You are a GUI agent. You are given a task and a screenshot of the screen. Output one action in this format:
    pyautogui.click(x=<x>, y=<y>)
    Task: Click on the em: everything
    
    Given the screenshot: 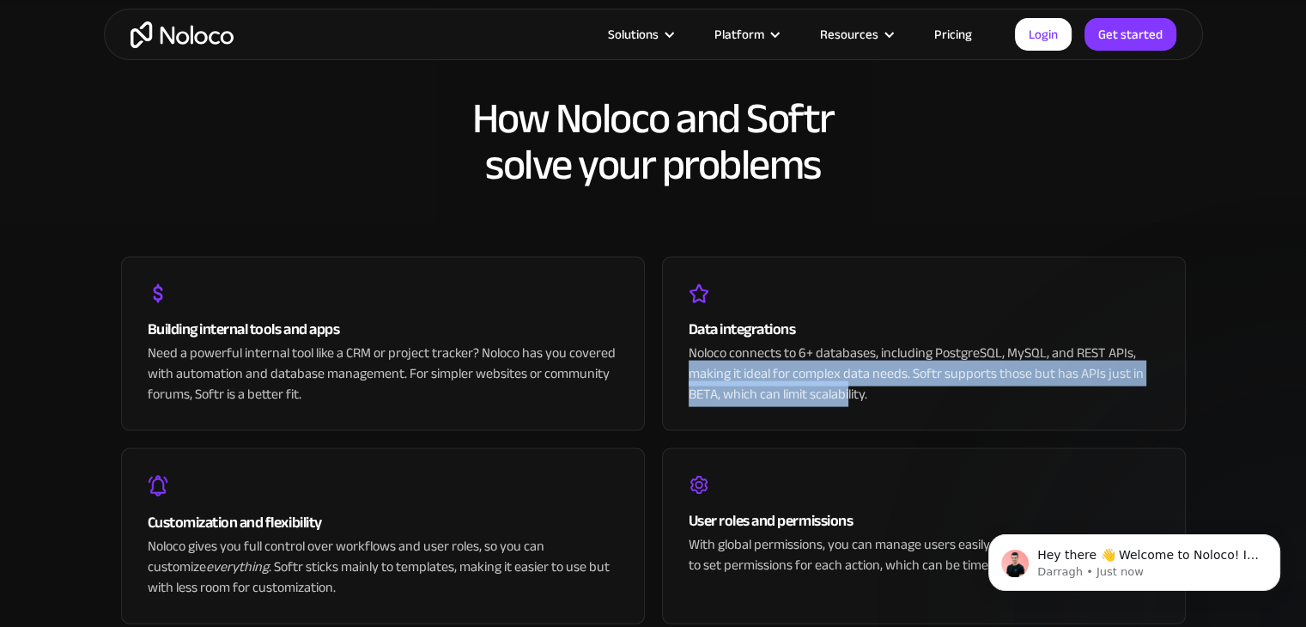 What is the action you would take?
    pyautogui.click(x=237, y=567)
    